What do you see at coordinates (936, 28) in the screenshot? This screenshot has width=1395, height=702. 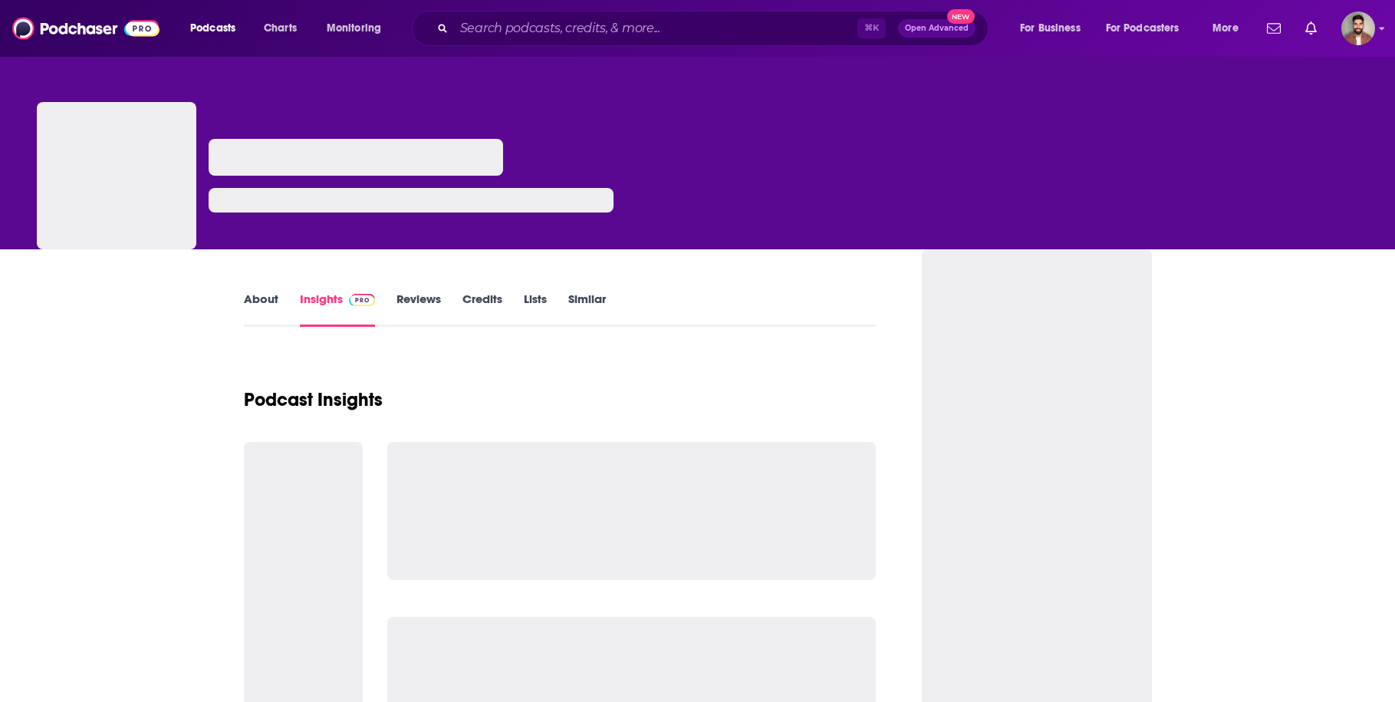 I see `span: Open Advanced` at bounding box center [936, 28].